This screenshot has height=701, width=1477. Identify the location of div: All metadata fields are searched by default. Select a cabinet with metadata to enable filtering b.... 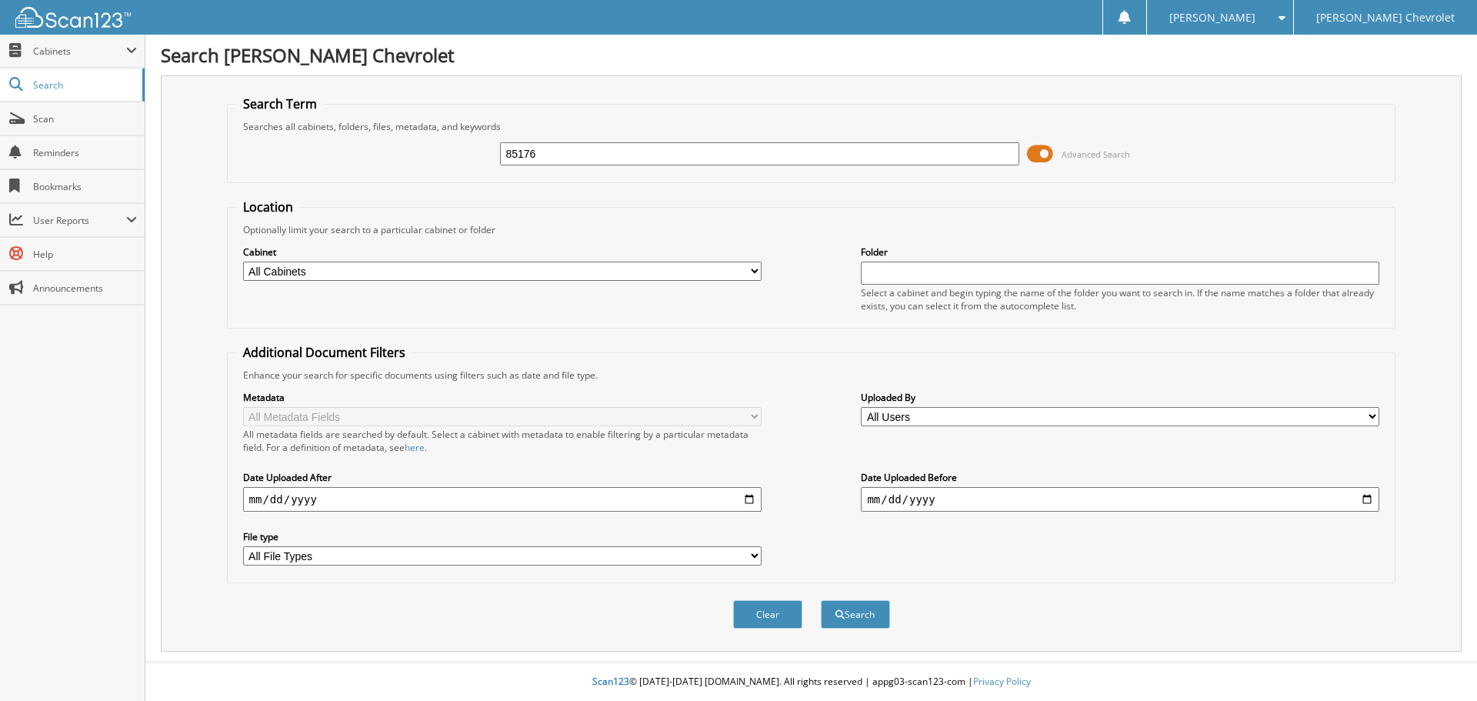
(502, 441).